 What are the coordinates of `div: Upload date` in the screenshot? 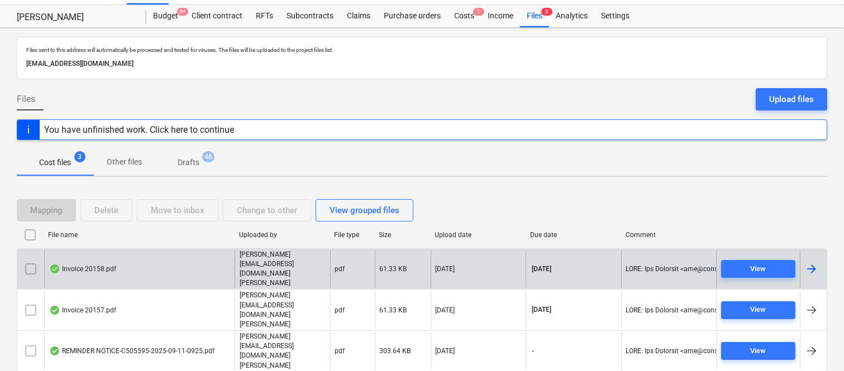 It's located at (478, 235).